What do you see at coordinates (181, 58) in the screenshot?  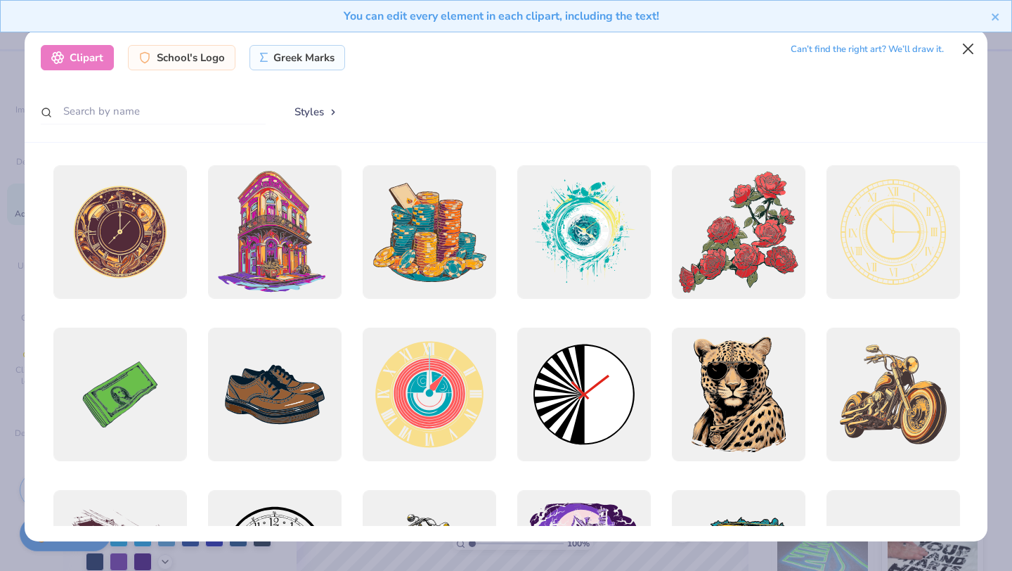 I see `div: School's Logo` at bounding box center [181, 58].